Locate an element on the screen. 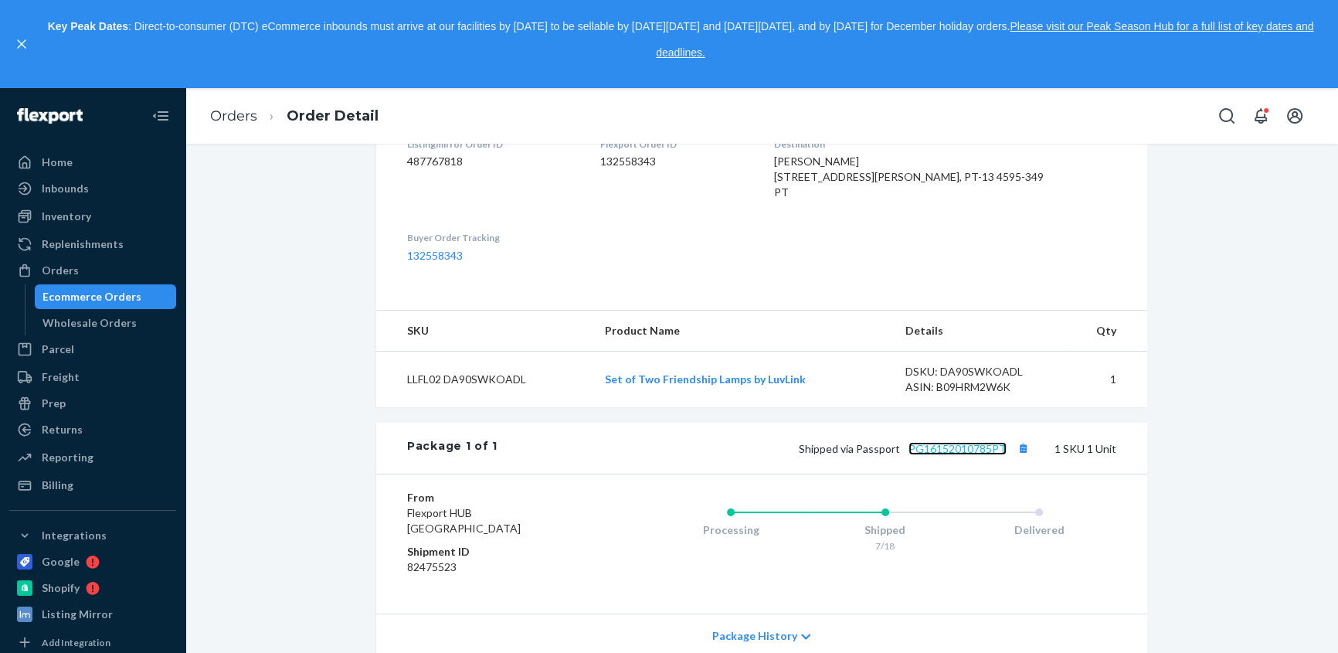 The image size is (1338, 653). div: Inventory is located at coordinates (66, 216).